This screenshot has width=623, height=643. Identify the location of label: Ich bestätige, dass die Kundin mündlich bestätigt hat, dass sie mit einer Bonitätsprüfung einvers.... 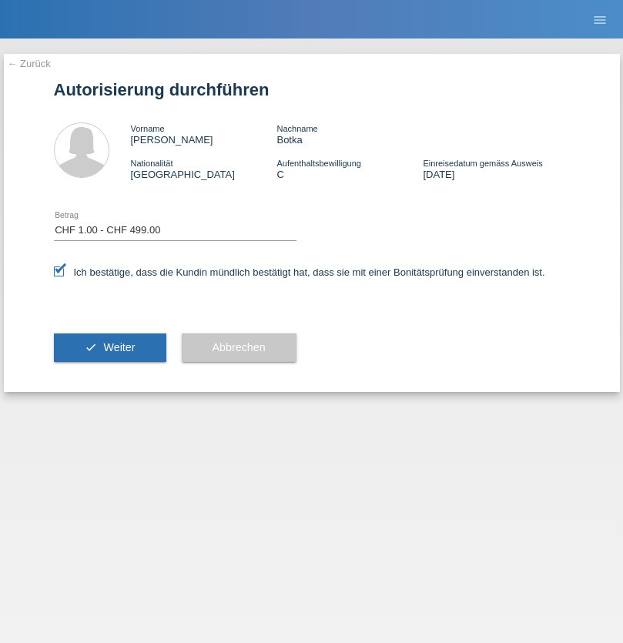
(299, 272).